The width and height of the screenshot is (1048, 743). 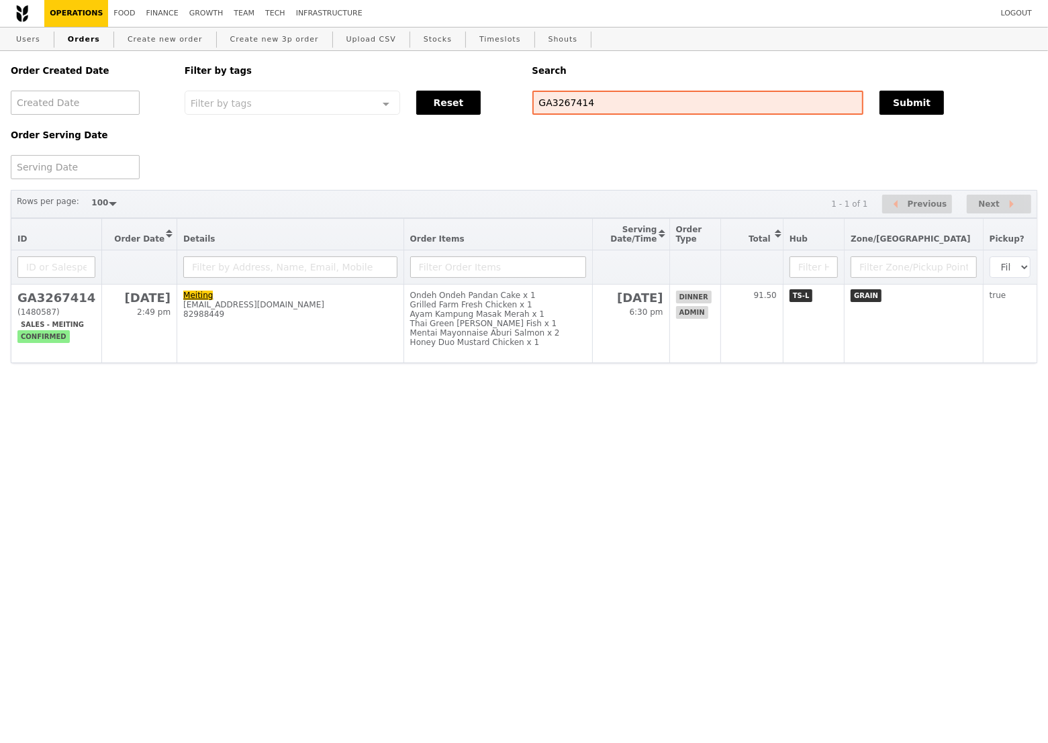 What do you see at coordinates (274, 40) in the screenshot?
I see `a: Create new 3p order` at bounding box center [274, 40].